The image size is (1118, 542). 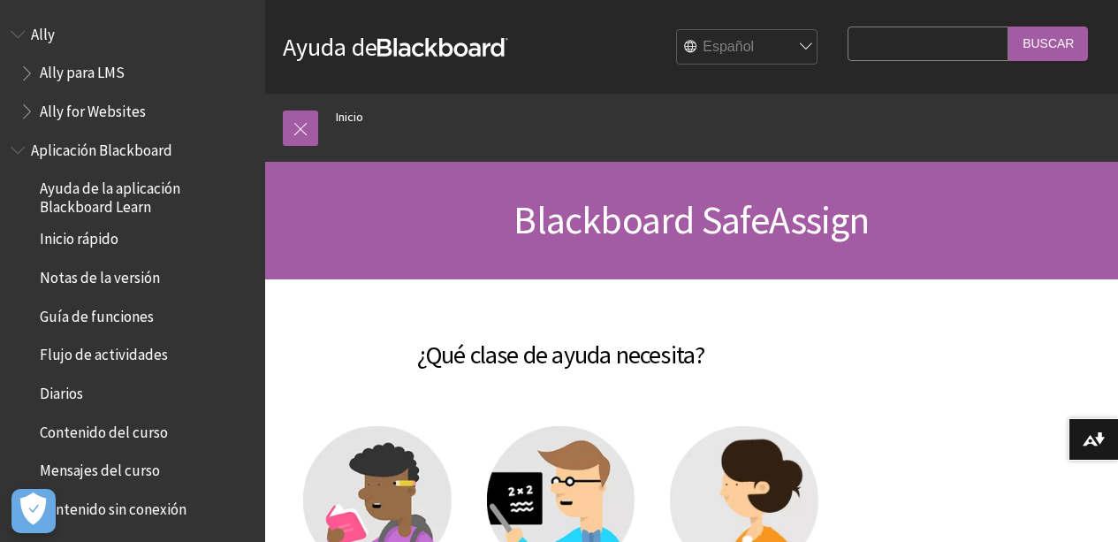 I want to click on input: Buscar, so click(x=1048, y=43).